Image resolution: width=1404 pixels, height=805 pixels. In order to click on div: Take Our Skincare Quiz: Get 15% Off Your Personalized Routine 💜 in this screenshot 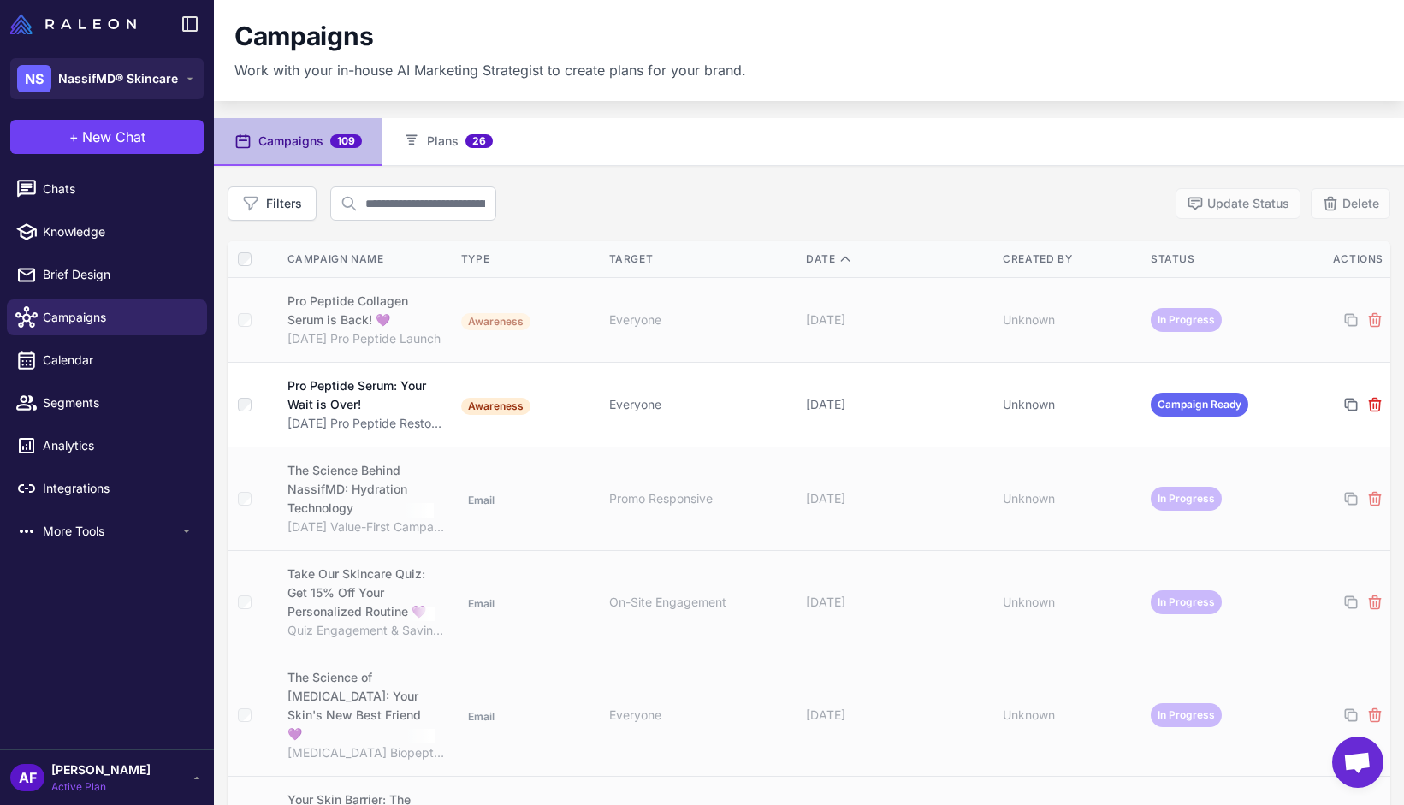, I will do `click(361, 593)`.